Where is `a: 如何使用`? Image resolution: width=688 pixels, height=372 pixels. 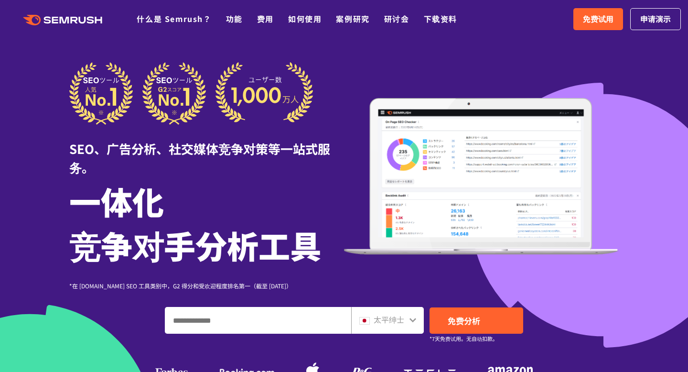
a: 如何使用 is located at coordinates (305, 19).